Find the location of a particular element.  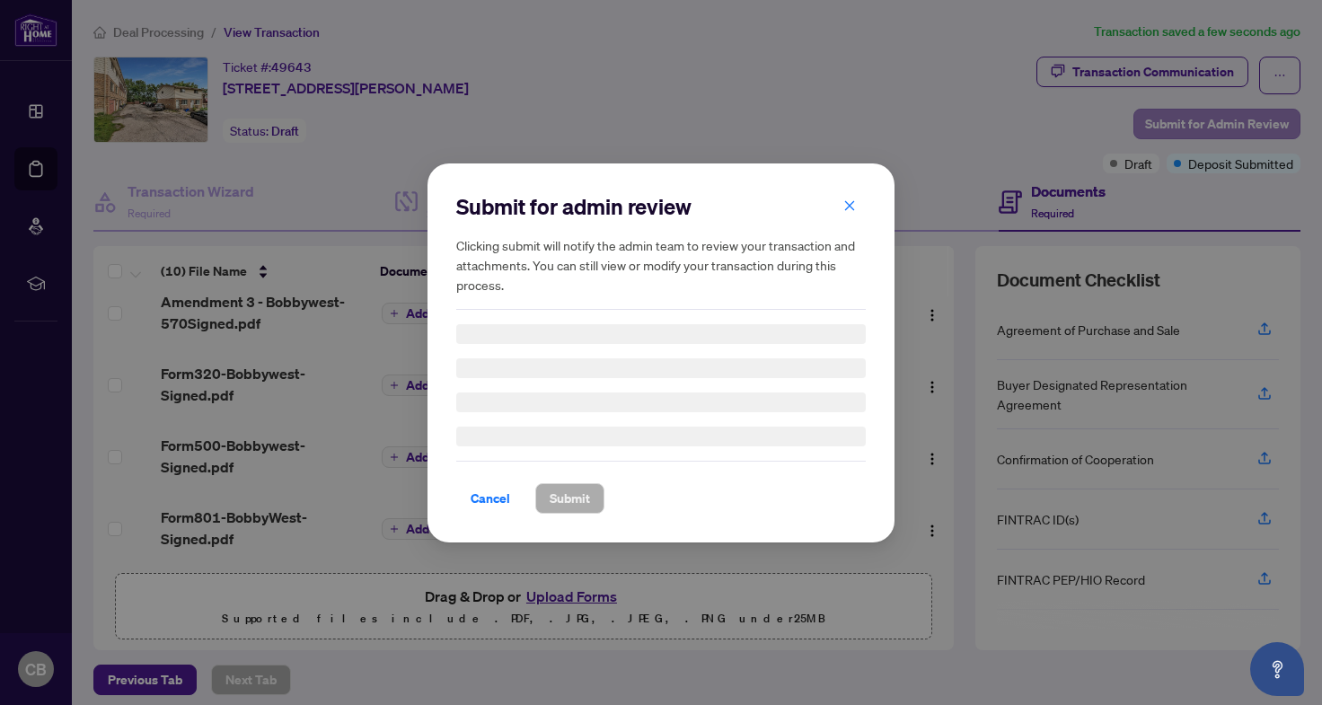

h2: Submit for admin review is located at coordinates (661, 207).